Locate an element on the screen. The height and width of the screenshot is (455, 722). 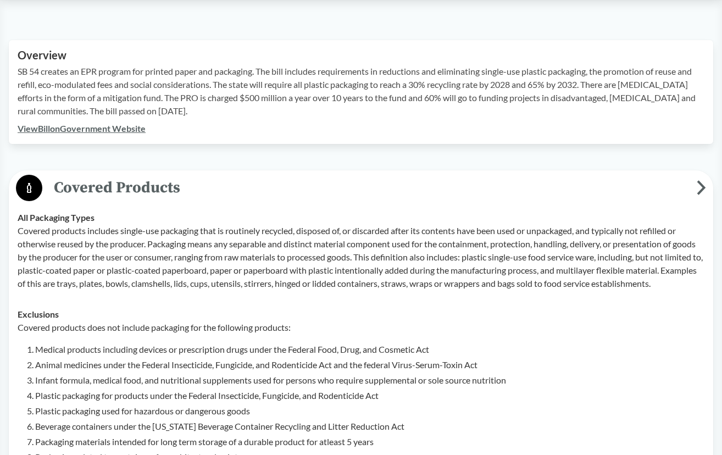
p: Covered products does not include packaging for the following products: is located at coordinates (361, 328).